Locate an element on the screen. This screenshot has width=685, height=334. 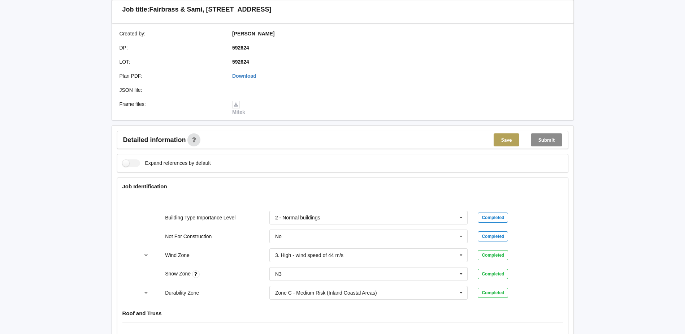
a: Download is located at coordinates (244, 76).